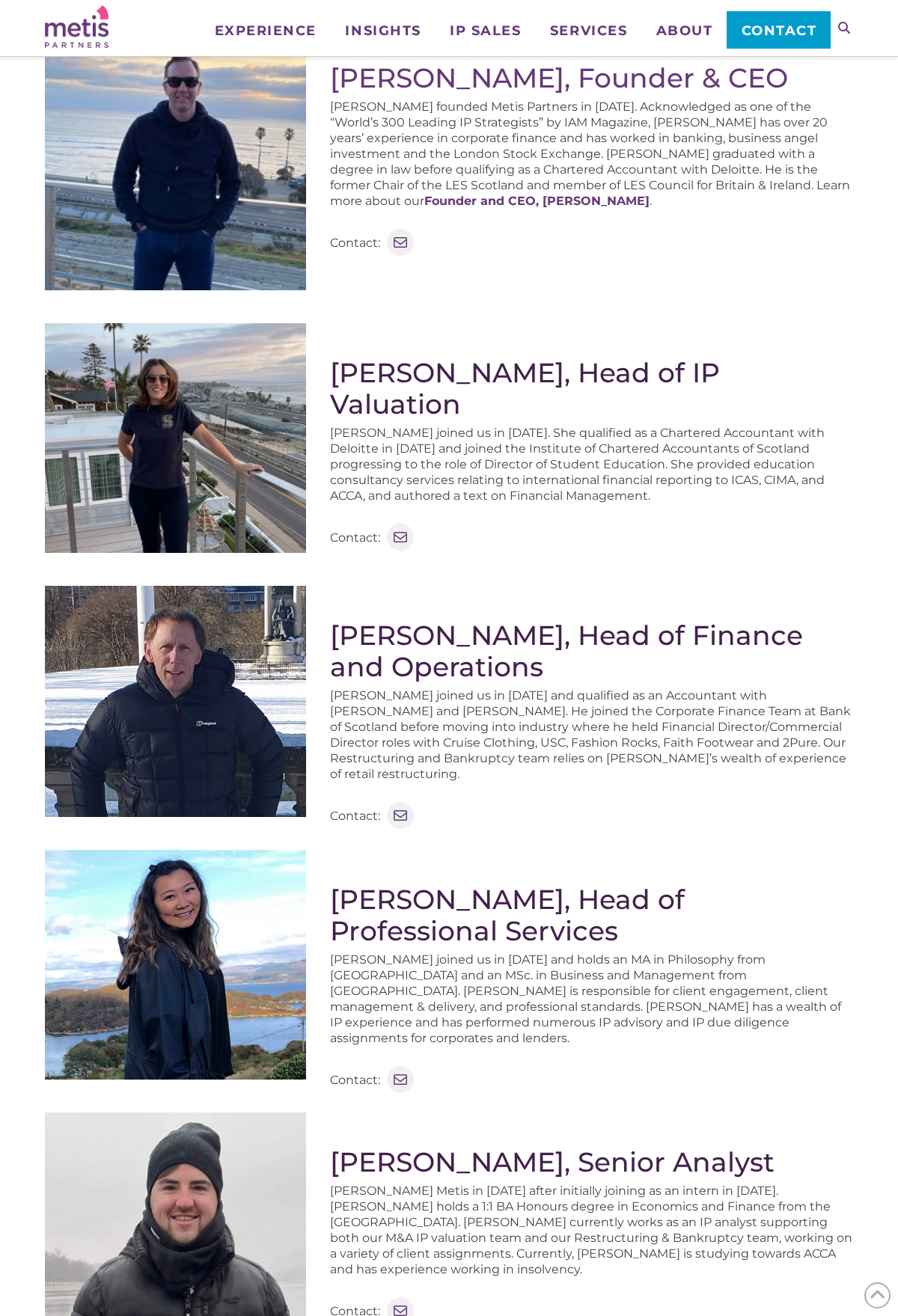 The width and height of the screenshot is (898, 1316). Describe the element at coordinates (589, 31) in the screenshot. I see `span: Services` at that location.